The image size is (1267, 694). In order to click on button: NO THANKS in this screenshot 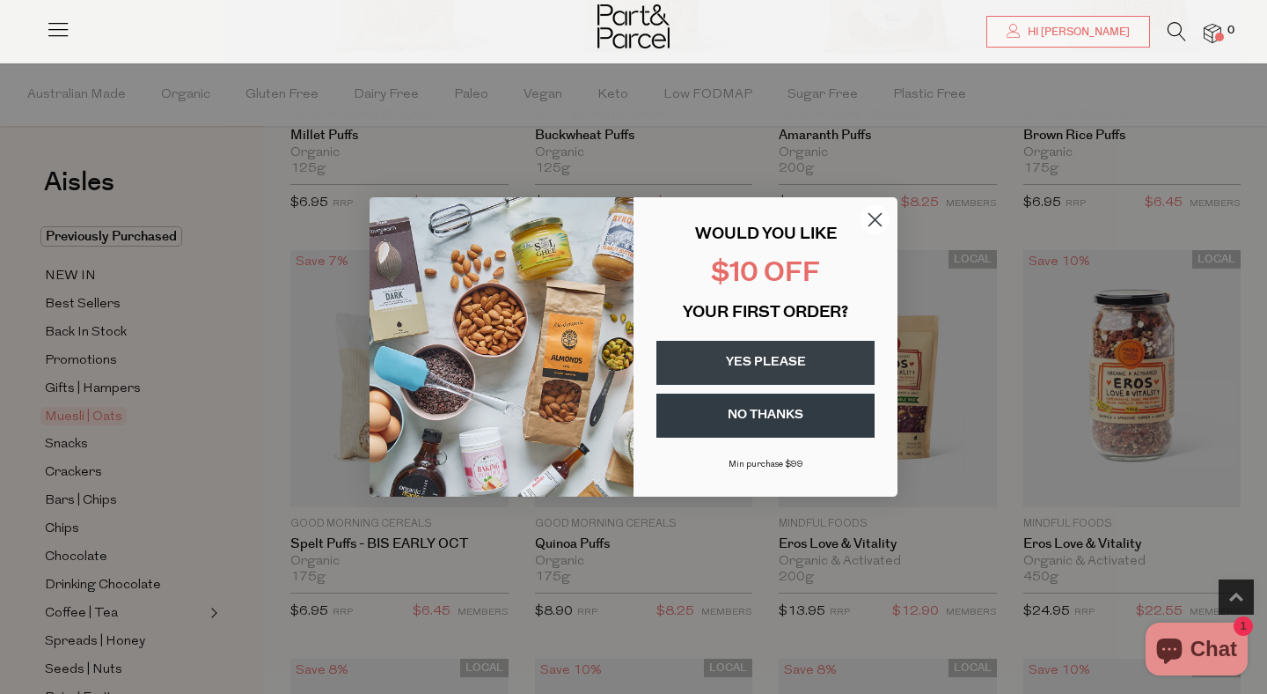, I will do `click(766, 415)`.